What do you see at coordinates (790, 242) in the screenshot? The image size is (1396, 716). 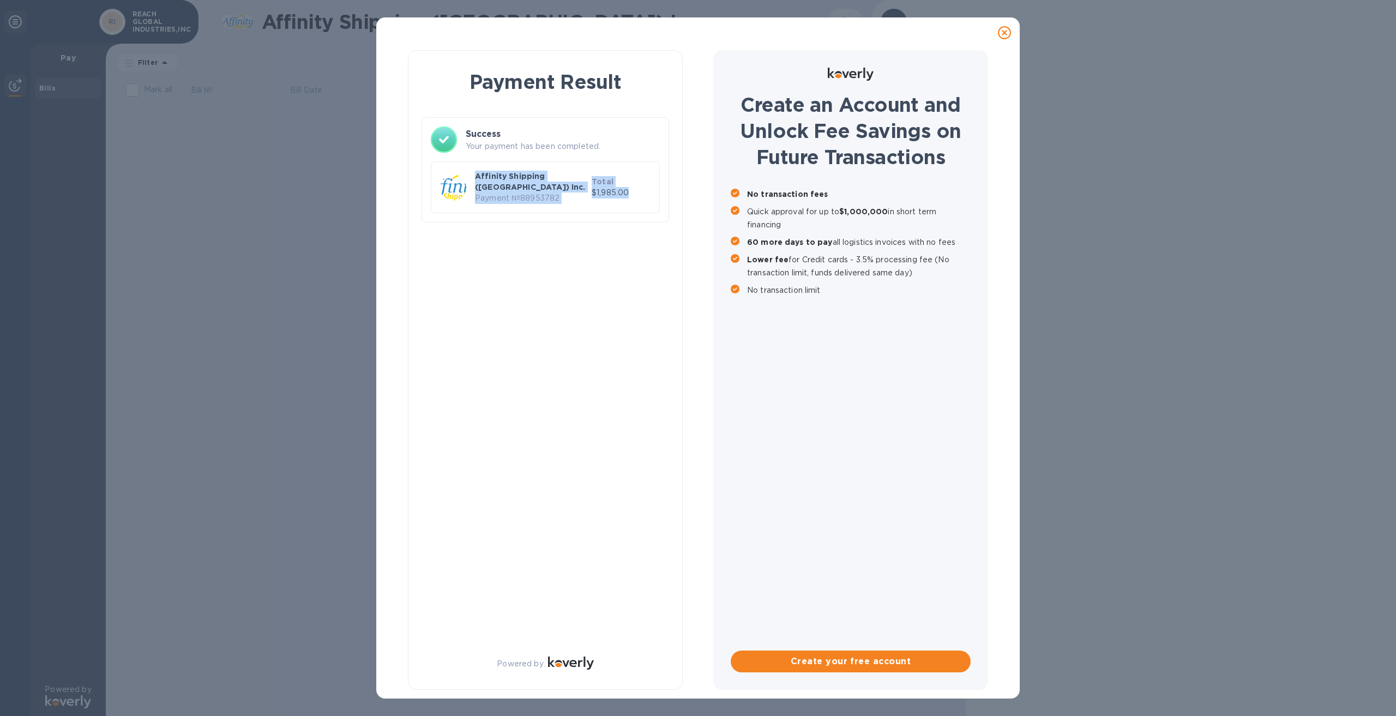 I see `b: 60 more days to pay` at bounding box center [790, 242].